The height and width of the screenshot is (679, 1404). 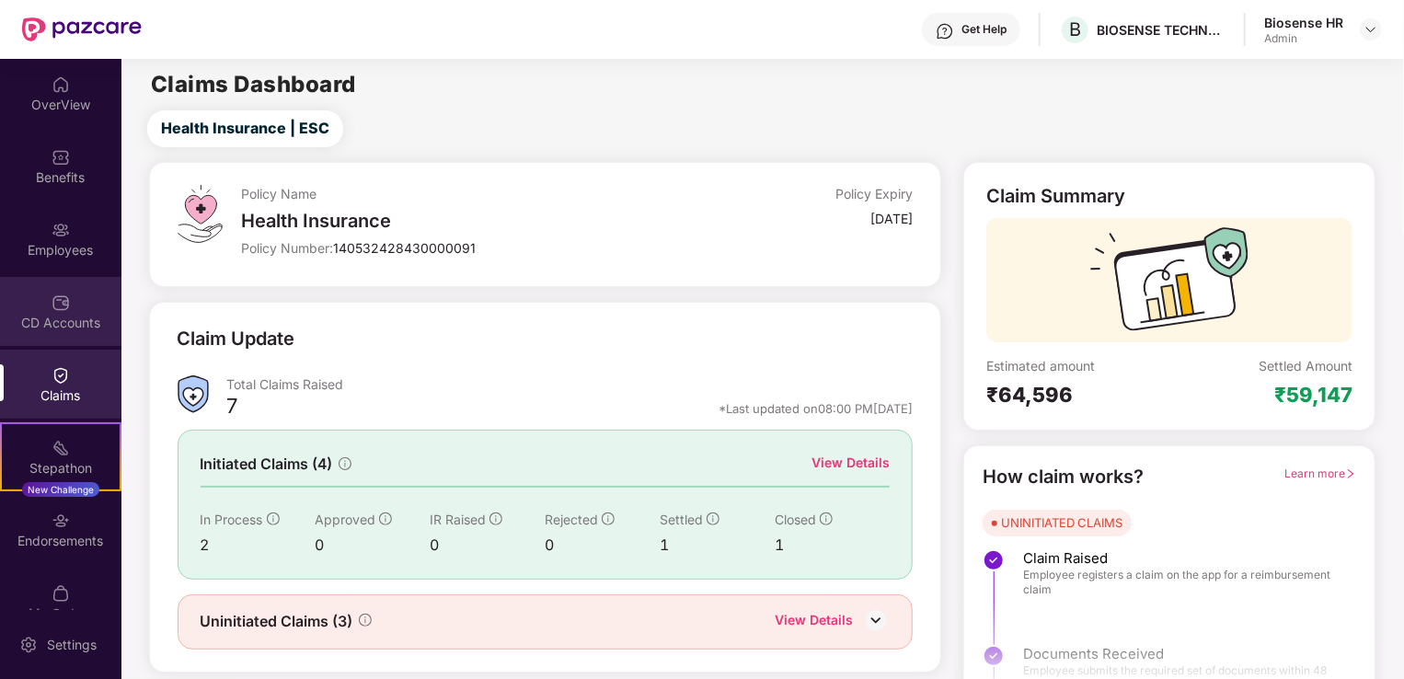 What do you see at coordinates (1062, 523) in the screenshot?
I see `div: UNINITIATED CLAIMS` at bounding box center [1062, 523].